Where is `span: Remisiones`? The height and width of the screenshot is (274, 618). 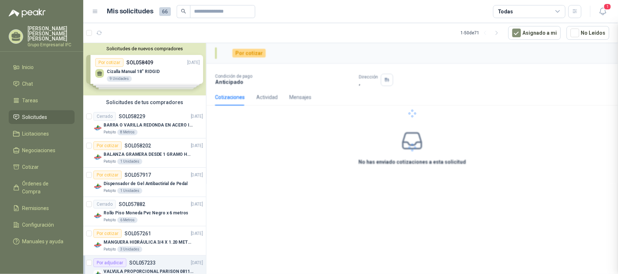 span: Remisiones is located at coordinates (36, 209).